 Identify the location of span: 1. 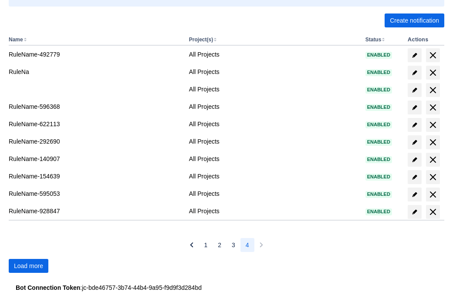
(206, 245).